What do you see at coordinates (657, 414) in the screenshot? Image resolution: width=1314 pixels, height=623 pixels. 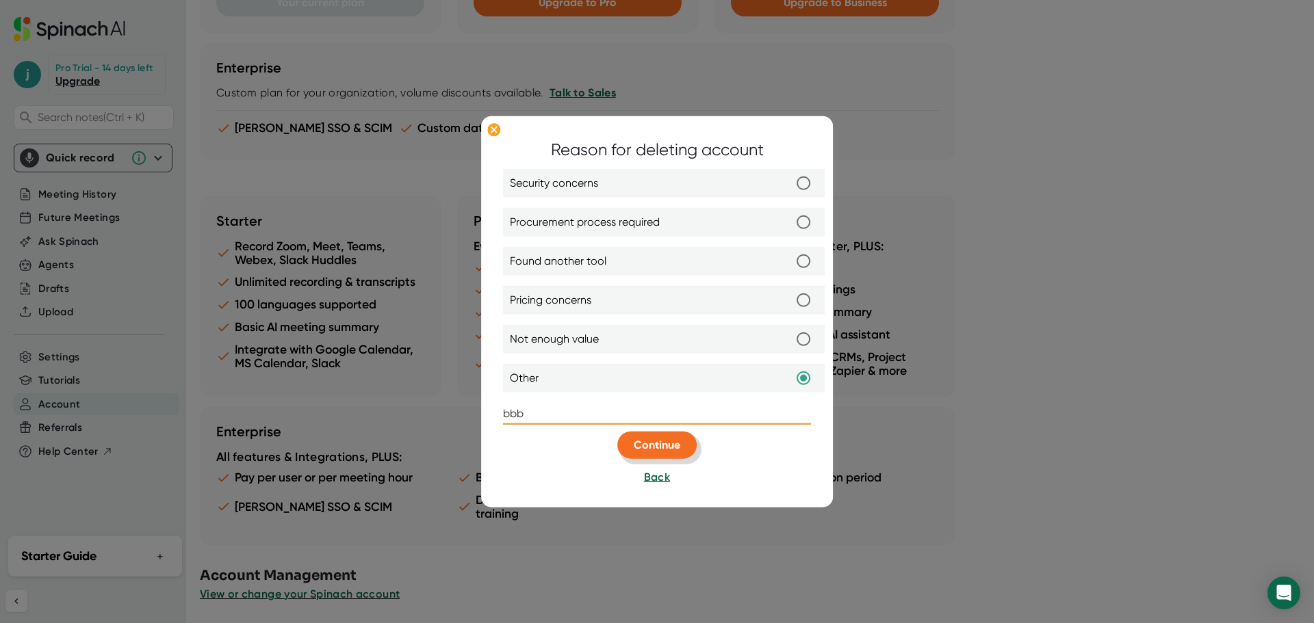 I see `input: Provide additional detail` at bounding box center [657, 414].